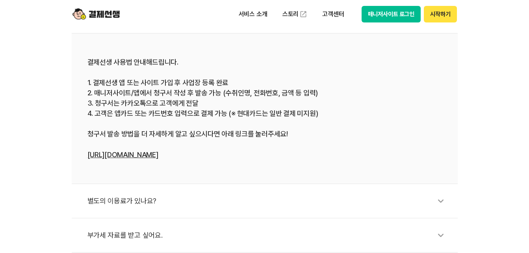 The height and width of the screenshot is (253, 529). What do you see at coordinates (27, 212) in the screenshot?
I see `span: 홈` at bounding box center [27, 212].